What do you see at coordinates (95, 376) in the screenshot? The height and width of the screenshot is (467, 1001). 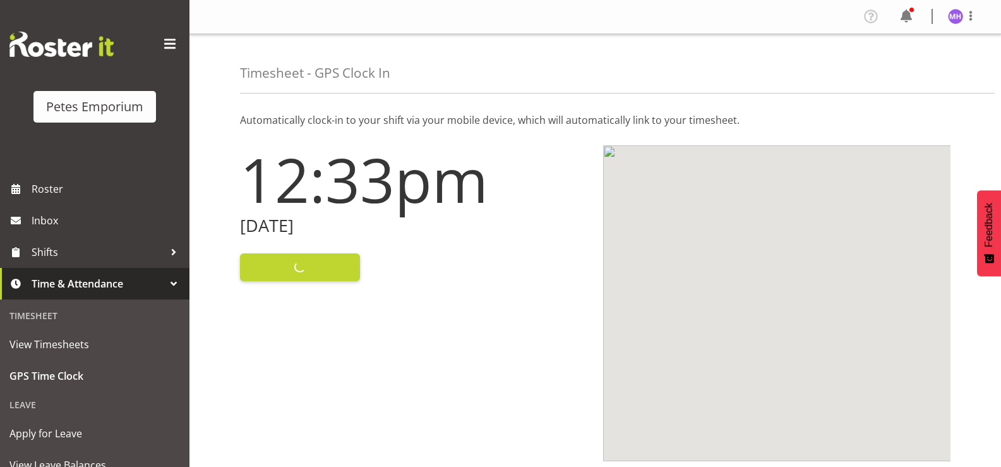 I see `a: GPS Time Clock` at bounding box center [95, 376].